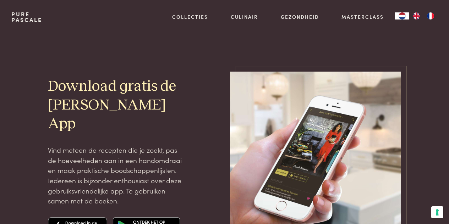  What do you see at coordinates (402, 16) in the screenshot?
I see `div: Language` at bounding box center [402, 16].